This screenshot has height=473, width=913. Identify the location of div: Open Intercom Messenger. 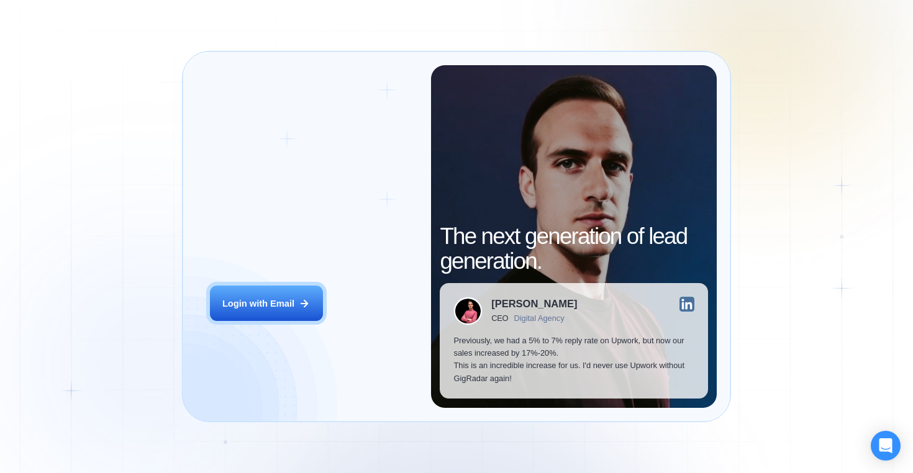
(886, 446).